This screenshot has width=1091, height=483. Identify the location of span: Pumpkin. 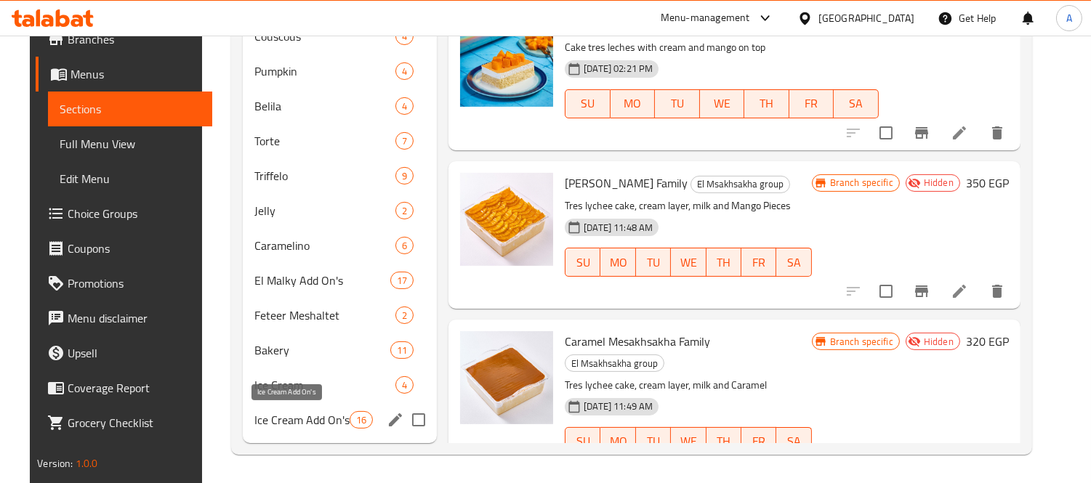
(325, 71).